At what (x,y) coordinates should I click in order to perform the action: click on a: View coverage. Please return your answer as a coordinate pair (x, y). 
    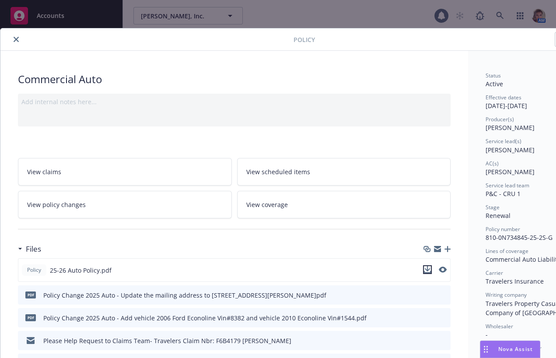
    Looking at the image, I should click on (344, 204).